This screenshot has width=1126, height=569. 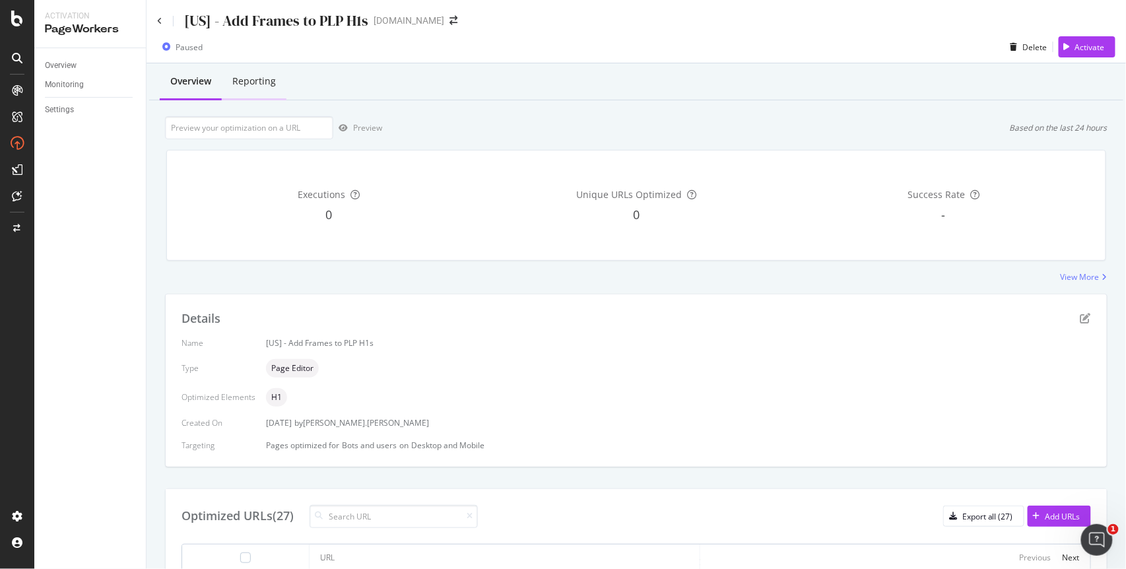 I want to click on div: Bots and users, so click(x=369, y=445).